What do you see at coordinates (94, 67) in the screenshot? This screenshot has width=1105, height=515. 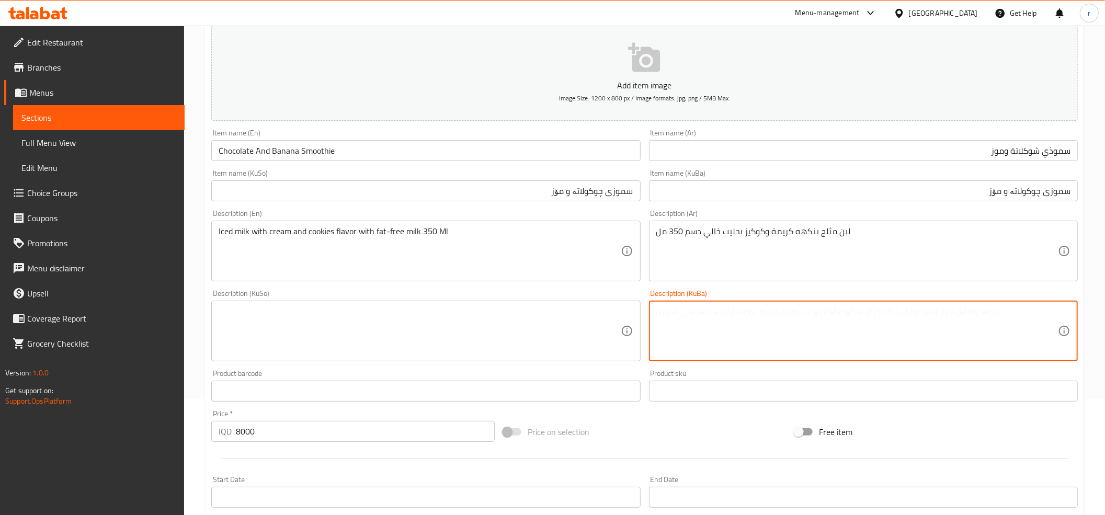 I see `a: Branches` at bounding box center [94, 67].